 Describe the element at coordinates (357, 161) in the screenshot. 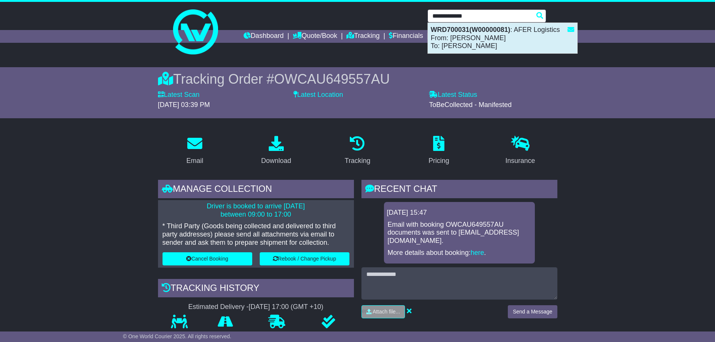

I see `div: Tracking` at that location.